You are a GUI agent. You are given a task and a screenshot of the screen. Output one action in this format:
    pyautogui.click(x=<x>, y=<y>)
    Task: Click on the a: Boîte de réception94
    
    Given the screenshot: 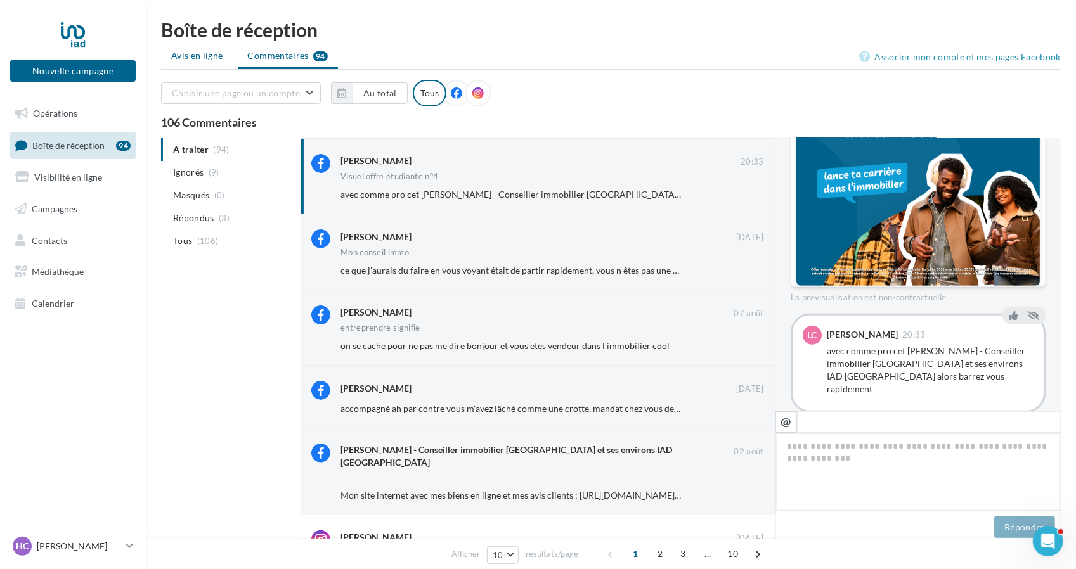 What is the action you would take?
    pyautogui.click(x=73, y=145)
    